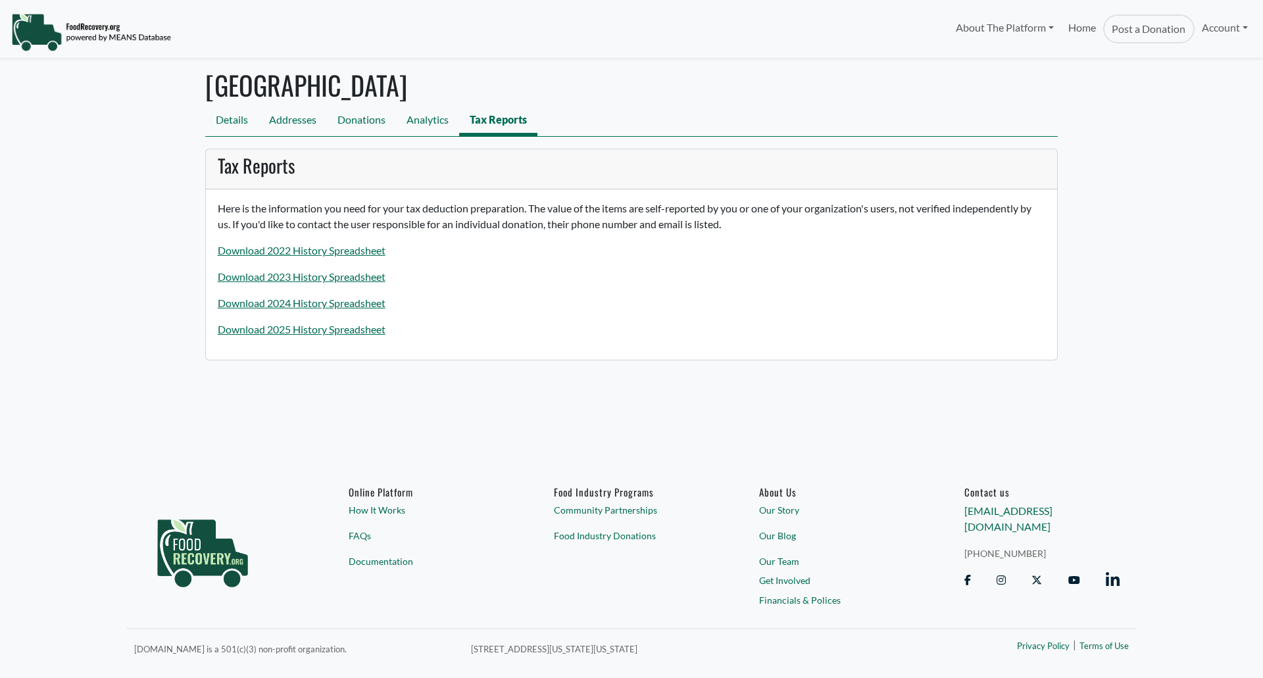 The image size is (1263, 678). Describe the element at coordinates (837, 561) in the screenshot. I see `a: Our Team` at that location.